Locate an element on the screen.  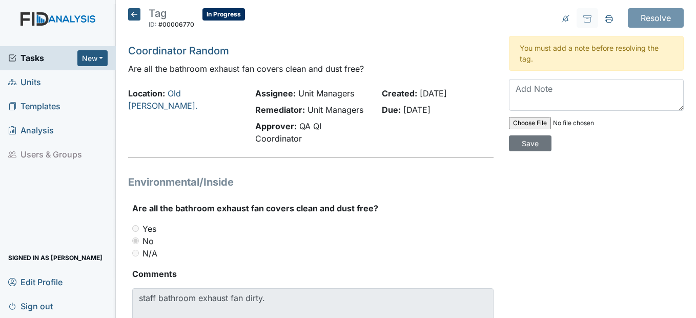
strong: Remediator: is located at coordinates (280, 110).